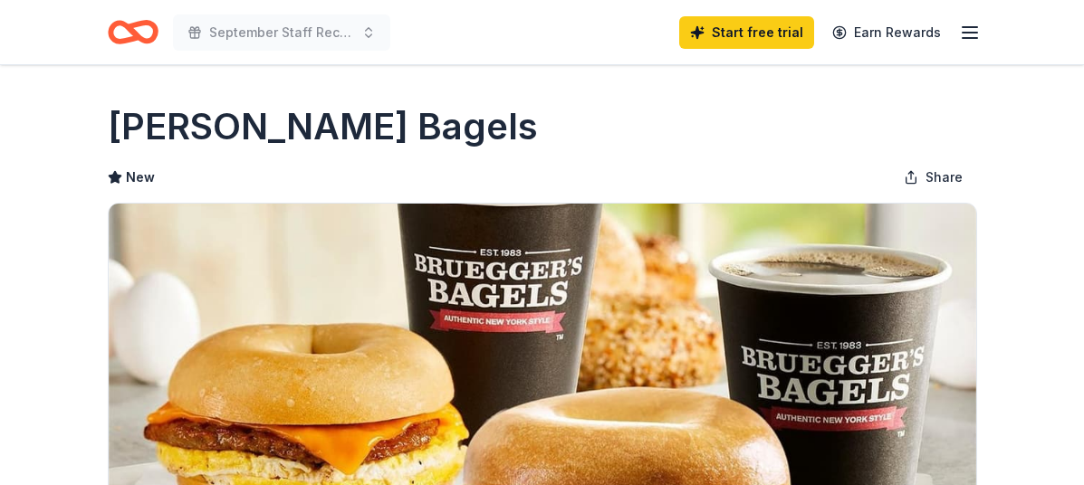  Describe the element at coordinates (933, 177) in the screenshot. I see `button: Share` at that location.